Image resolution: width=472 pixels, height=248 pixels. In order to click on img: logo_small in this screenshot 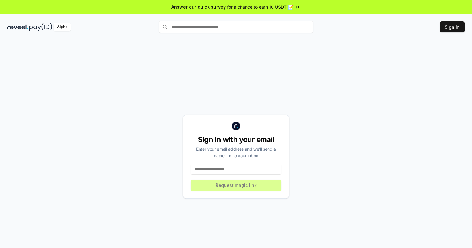, I will do `click(236, 126)`.